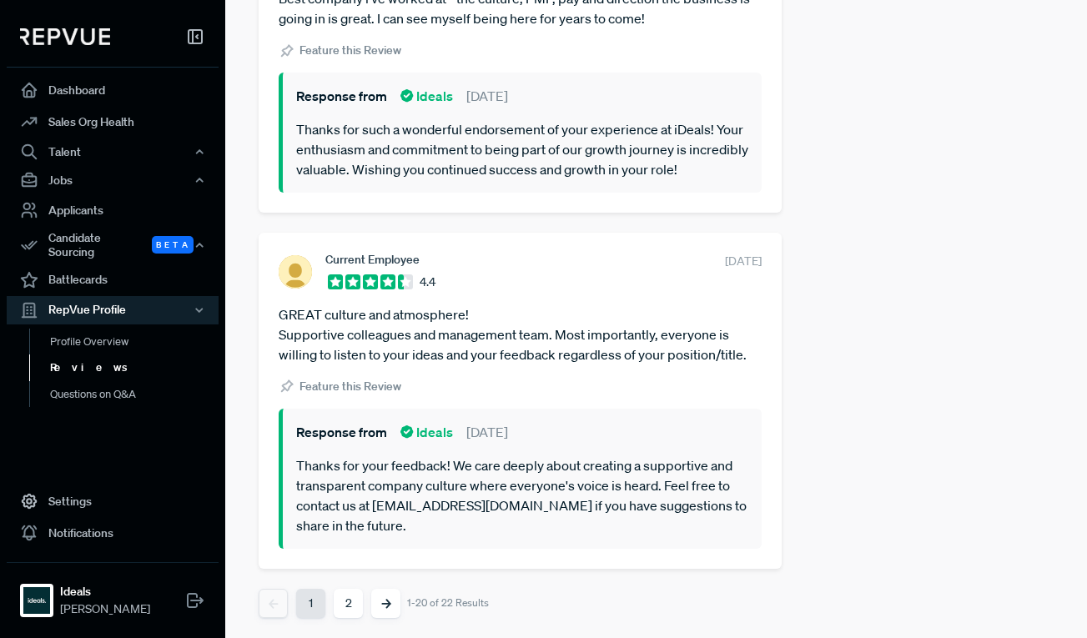 This screenshot has height=638, width=1087. Describe the element at coordinates (135, 368) in the screenshot. I see `a: Reviews` at that location.